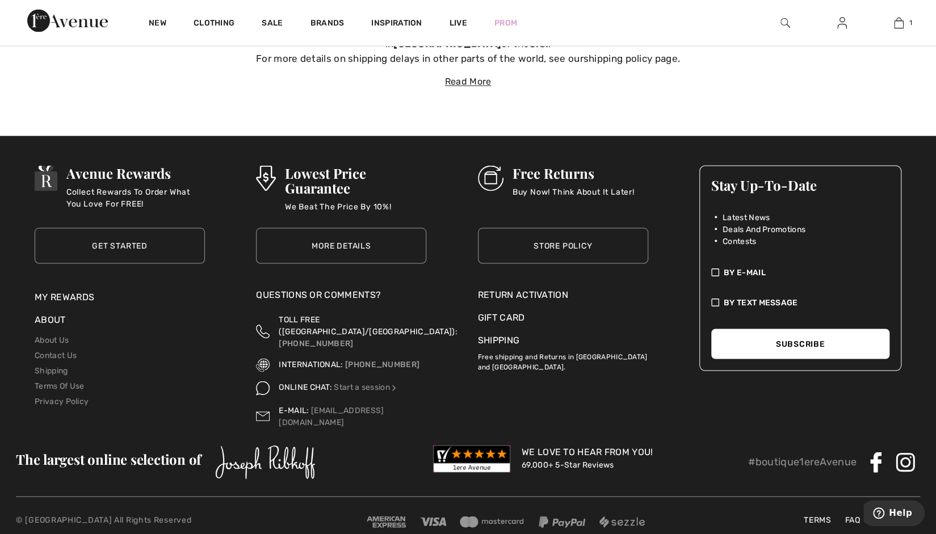 The height and width of the screenshot is (534, 936). What do you see at coordinates (800, 185) in the screenshot?
I see `h3: Stay Up-To-Date` at bounding box center [800, 185].